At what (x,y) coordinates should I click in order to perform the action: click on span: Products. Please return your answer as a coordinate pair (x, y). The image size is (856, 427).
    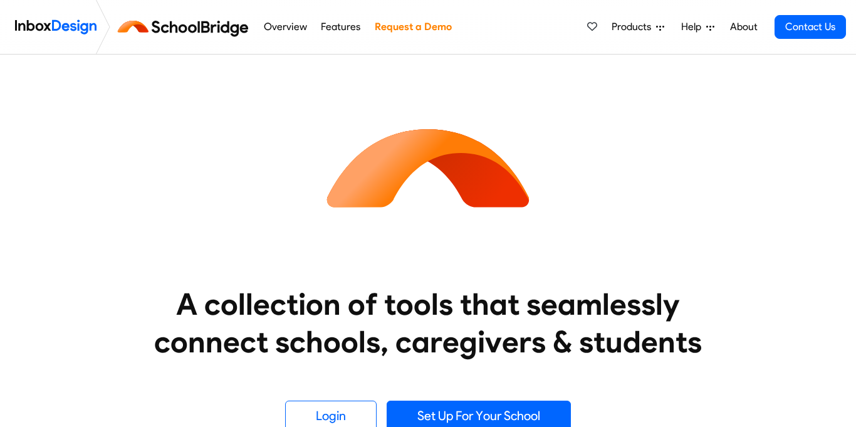
    Looking at the image, I should click on (633, 27).